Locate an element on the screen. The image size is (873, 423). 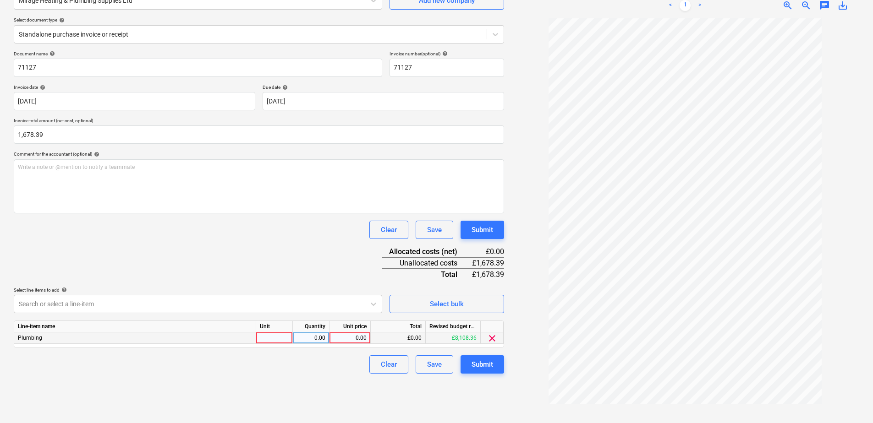
div: Invoice date is located at coordinates (134, 87).